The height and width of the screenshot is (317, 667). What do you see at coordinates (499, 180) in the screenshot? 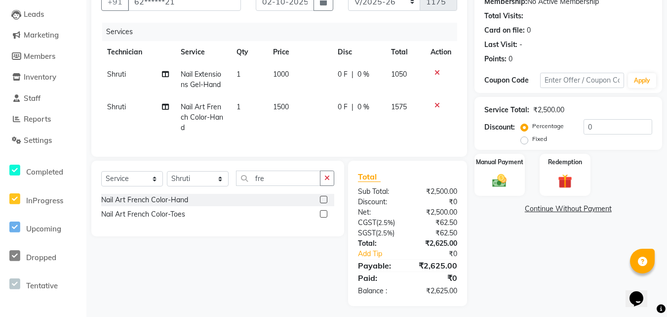
I see `img: _cash.svg` at bounding box center [499, 180].